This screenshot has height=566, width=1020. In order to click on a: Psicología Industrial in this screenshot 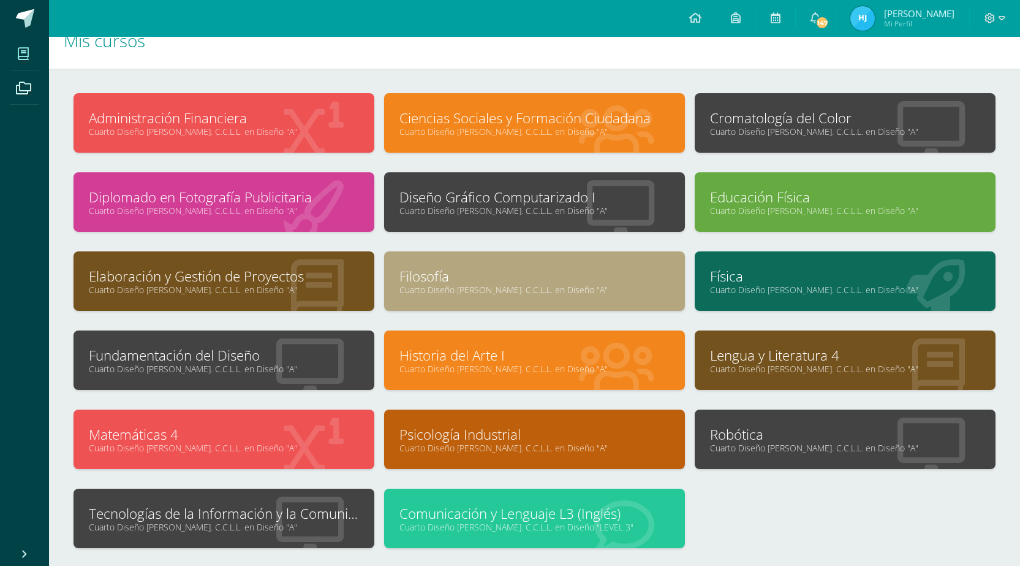, I will do `click(534, 434)`.